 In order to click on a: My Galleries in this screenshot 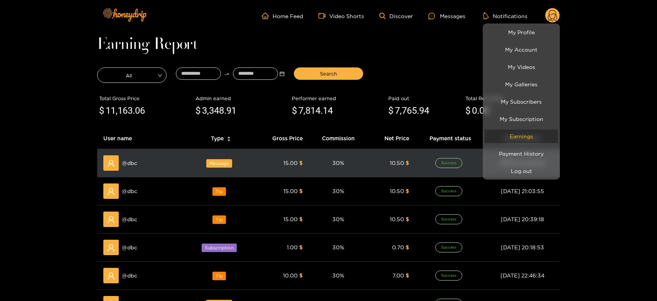, I will do `click(521, 84)`.